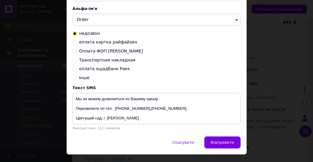  Describe the element at coordinates (108, 42) in the screenshot. I see `span: оплата картка райфайзен` at that location.